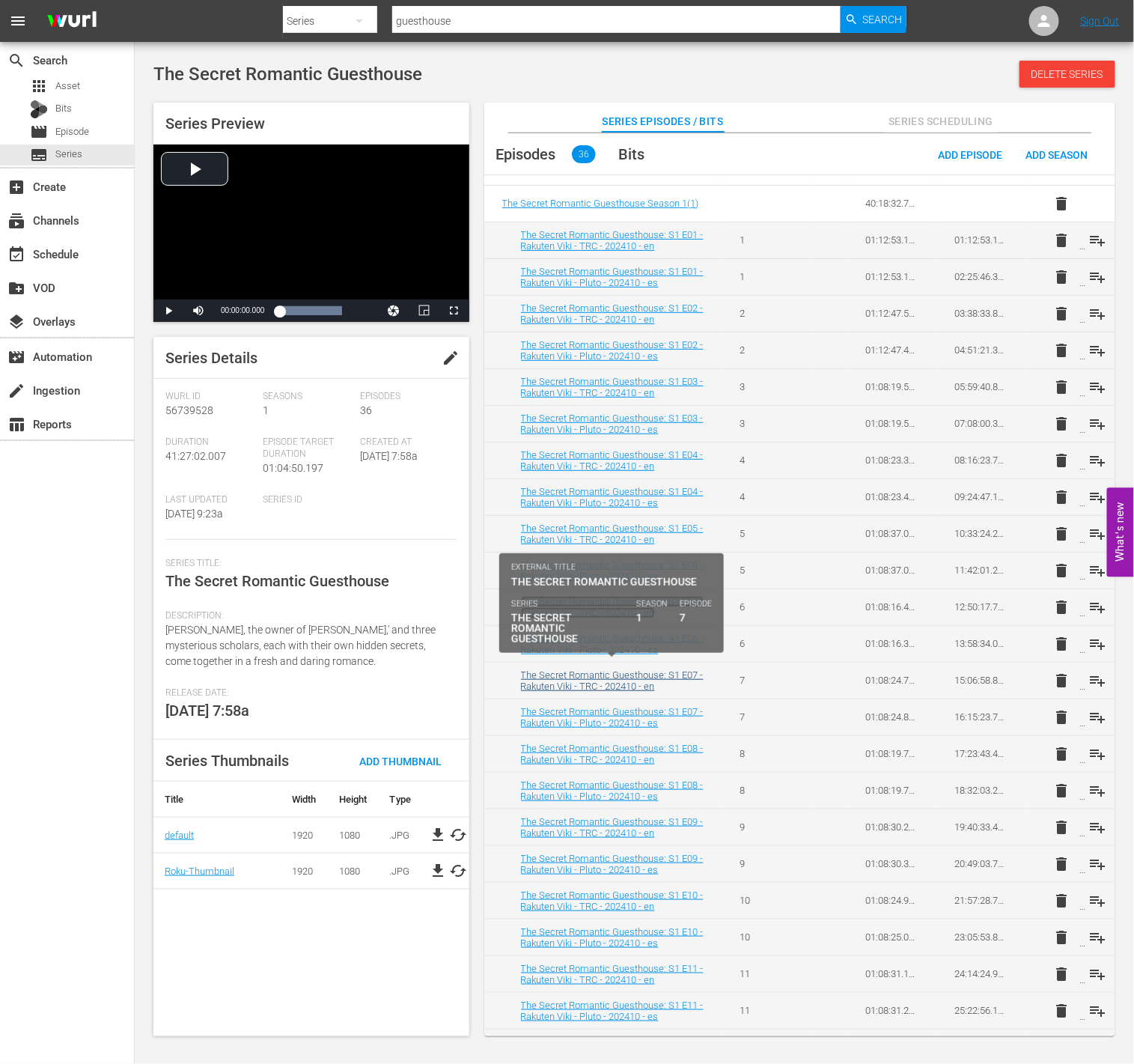  I want to click on a: The Secret Romantic Guesthouse: S1 E04 - Rakuten Viki - Pluto - 202410 - es, so click(612, 497).